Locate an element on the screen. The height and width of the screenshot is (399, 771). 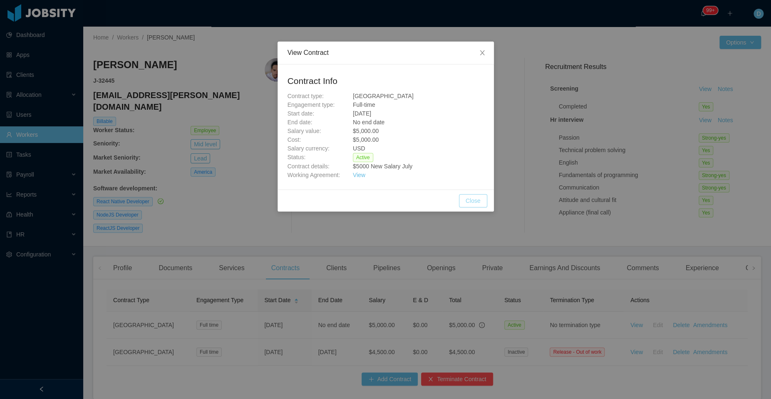
span: $5000 New Salary July is located at coordinates (382, 166).